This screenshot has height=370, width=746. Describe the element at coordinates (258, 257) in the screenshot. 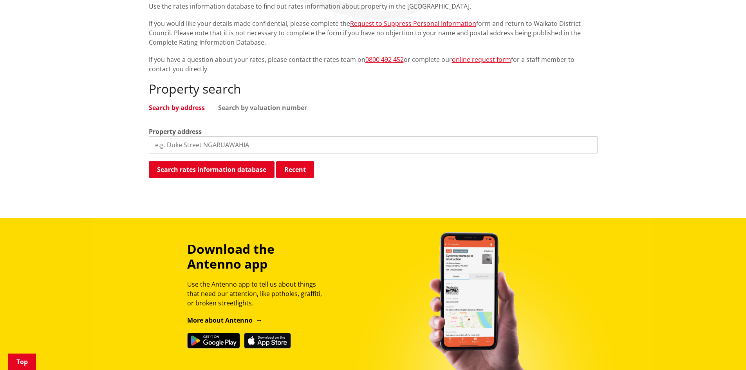

I see `h3: Download the Antenno app` at that location.